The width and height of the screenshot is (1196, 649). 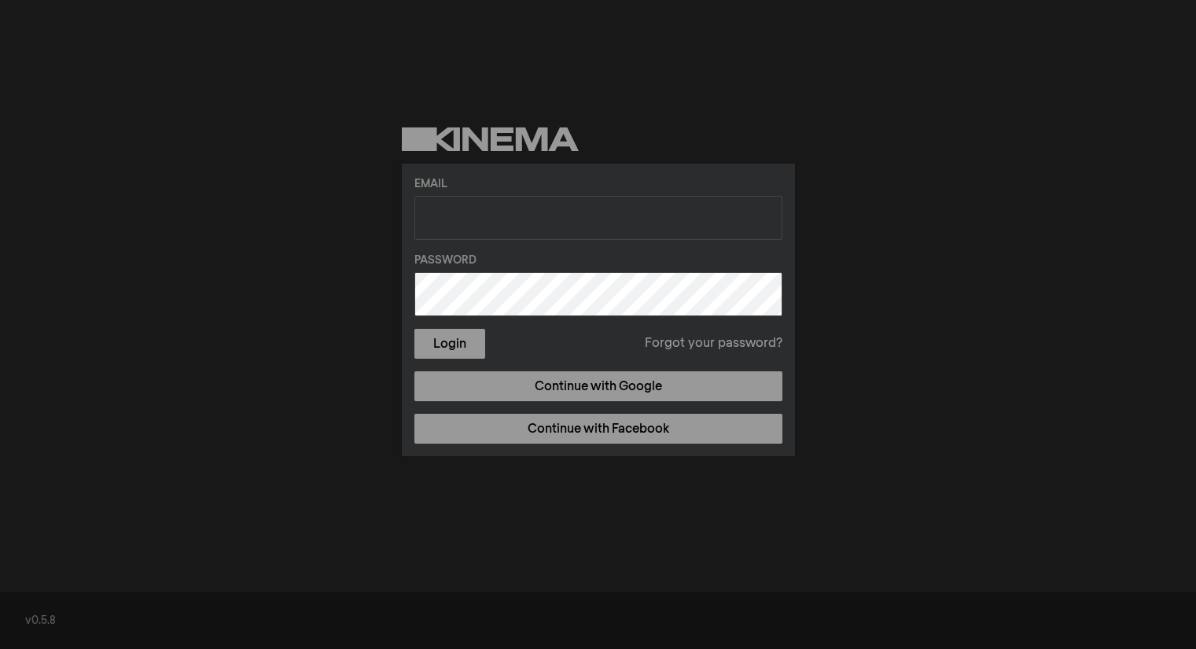 What do you see at coordinates (599, 260) in the screenshot?
I see `label: Password` at bounding box center [599, 260].